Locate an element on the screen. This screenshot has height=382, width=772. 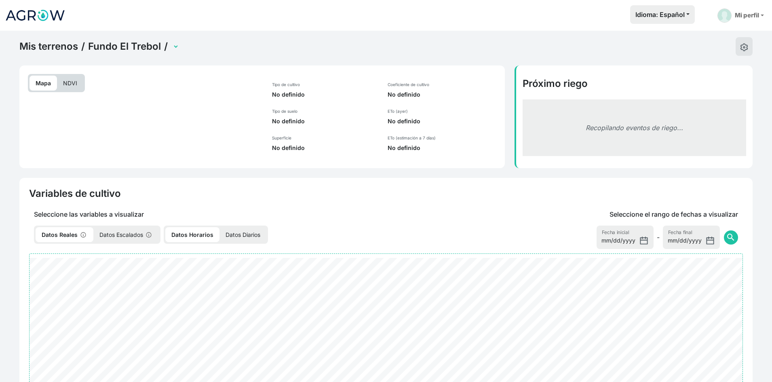
p: Seleccione el rango de fechas a visualizar is located at coordinates (674, 214).